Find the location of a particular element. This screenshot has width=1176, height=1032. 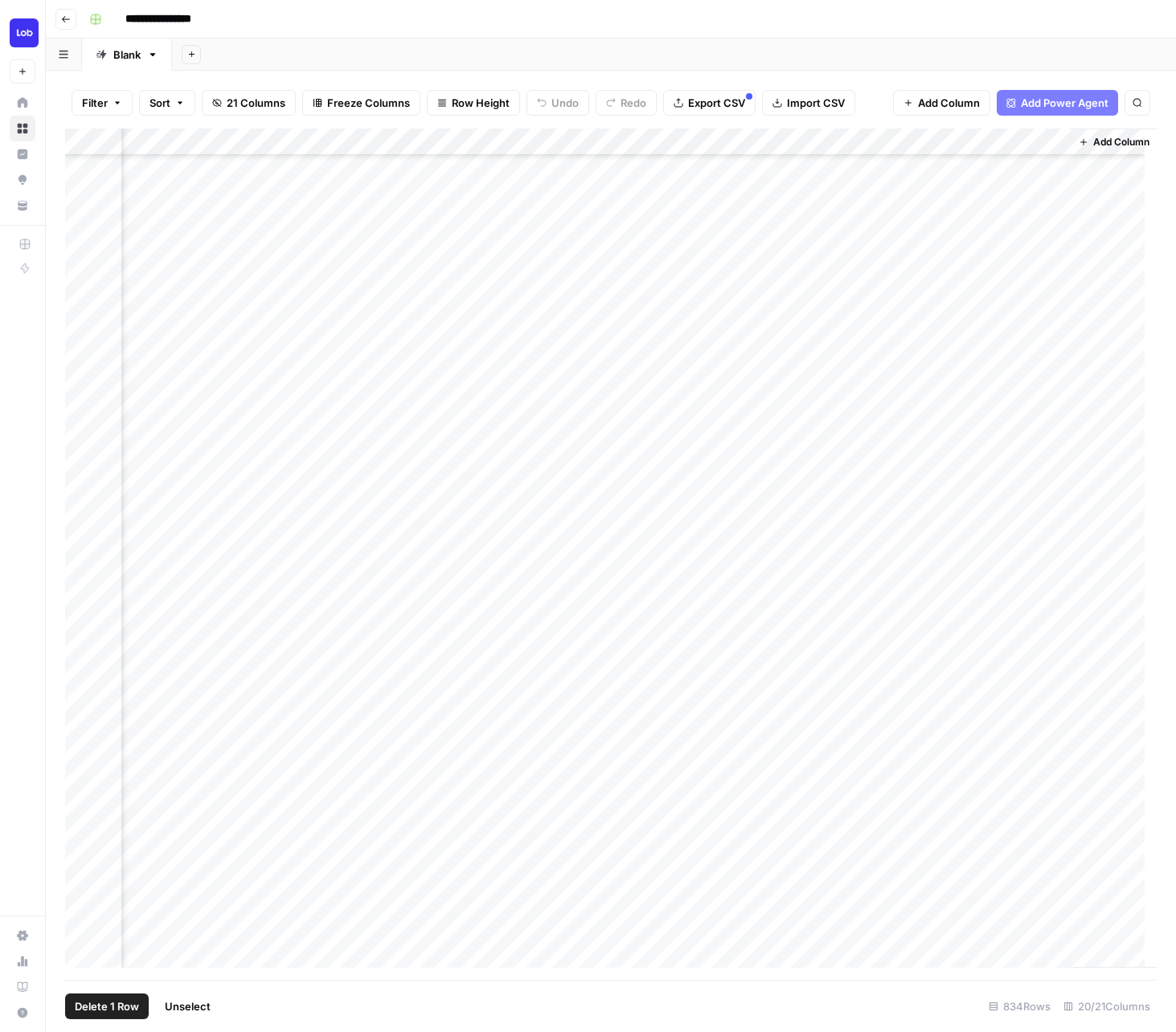

button: Add Power Agent is located at coordinates (1057, 103).